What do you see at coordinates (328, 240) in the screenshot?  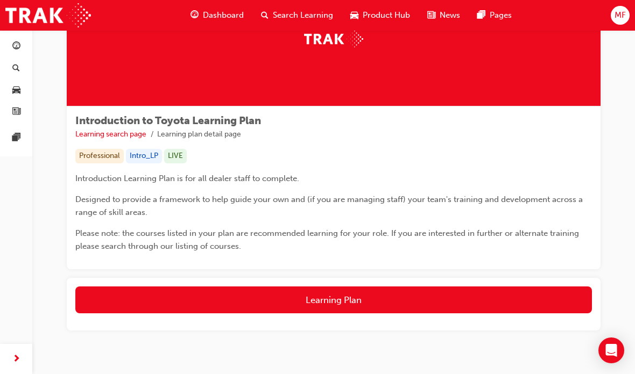 I see `span: Please note: the courses listed in your plan are recommended learning for your role. If you are i...` at bounding box center [328, 240].